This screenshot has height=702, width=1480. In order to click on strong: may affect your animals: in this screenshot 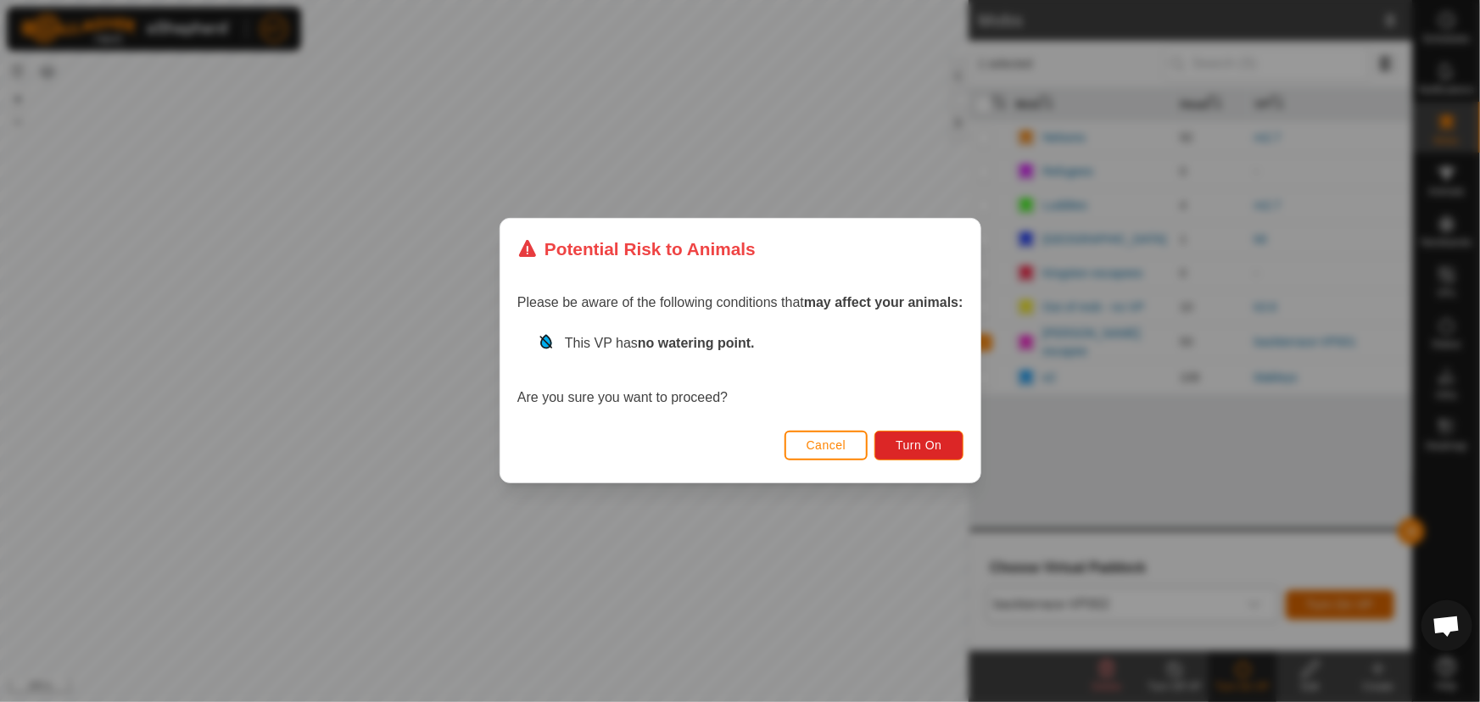, I will do `click(884, 303)`.